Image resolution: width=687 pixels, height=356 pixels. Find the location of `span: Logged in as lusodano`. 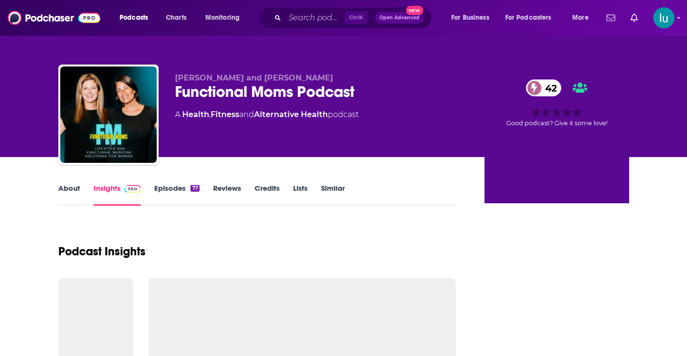

span: Logged in as lusodano is located at coordinates (664, 18).